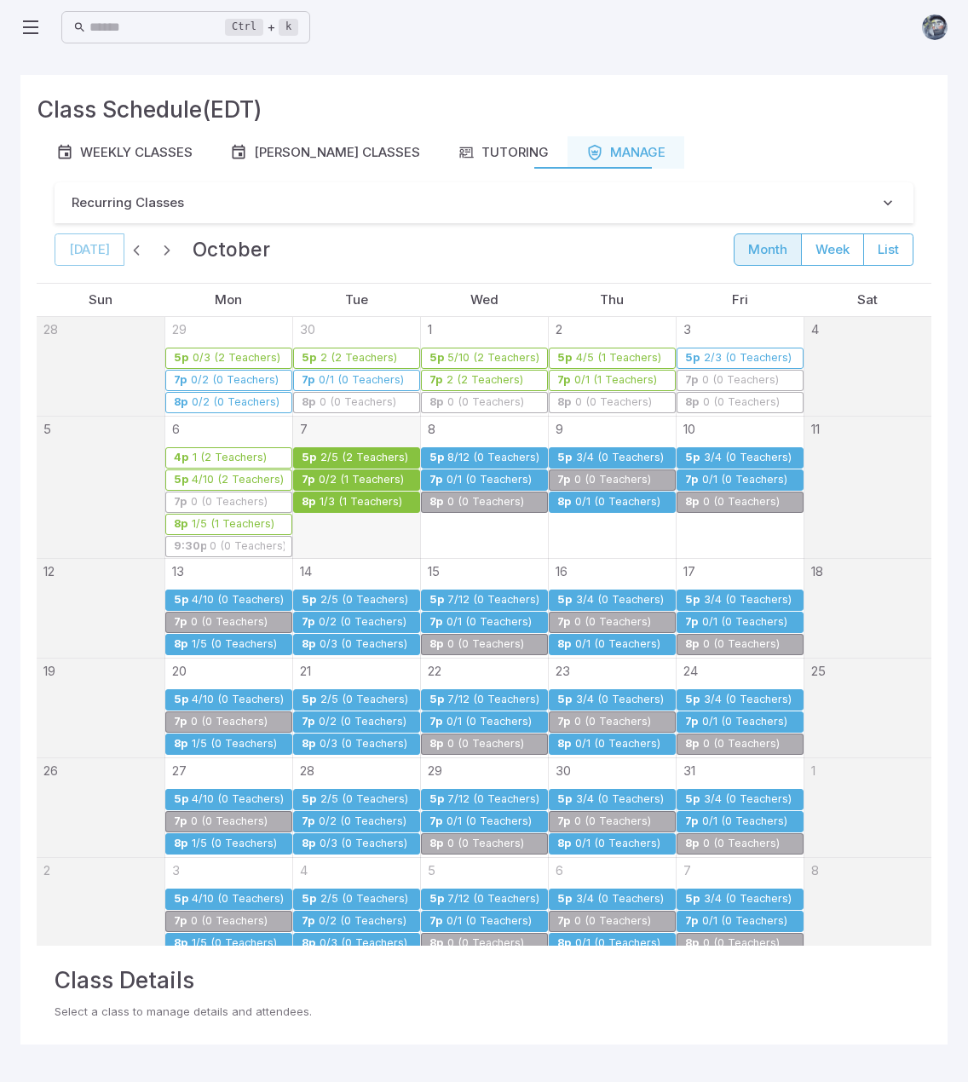  What do you see at coordinates (228, 300) in the screenshot?
I see `a: Monday` at bounding box center [228, 300].